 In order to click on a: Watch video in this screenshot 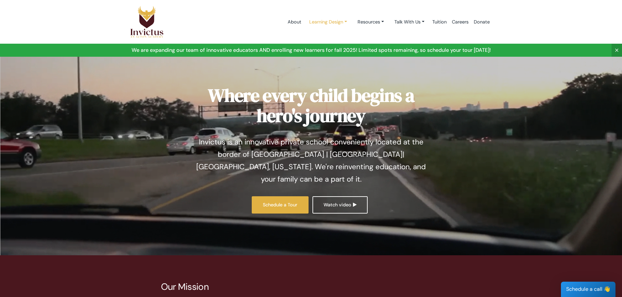, I will do `click(340, 205)`.